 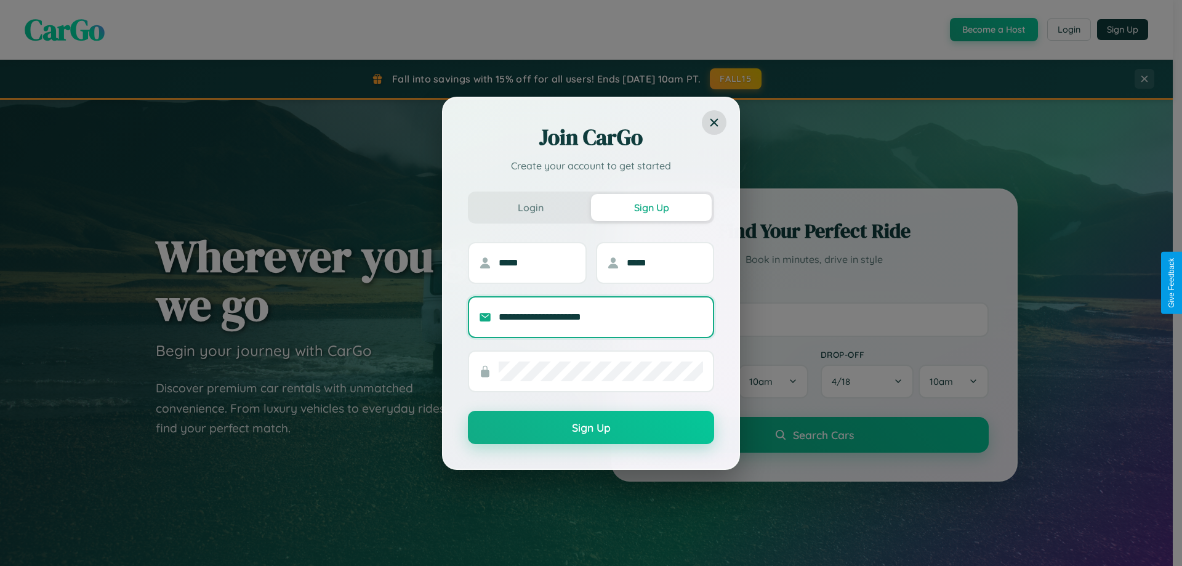 I want to click on p: Create your account to get started, so click(x=591, y=166).